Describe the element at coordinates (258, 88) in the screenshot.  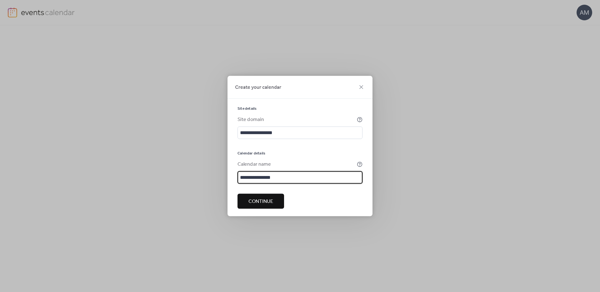
I see `span: Create your calendar` at that location.